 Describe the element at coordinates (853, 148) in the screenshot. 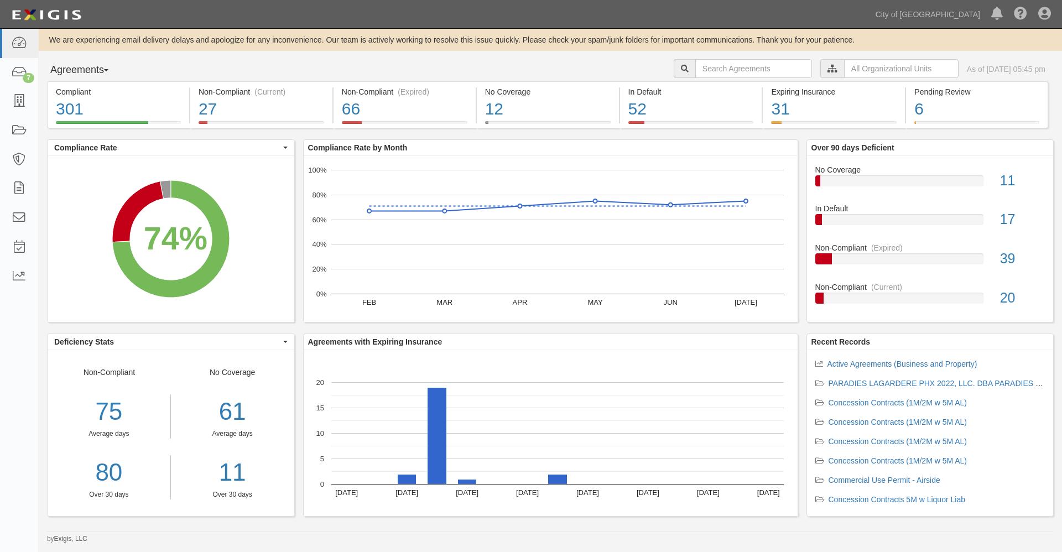

I see `b: Over 90 days Deficient` at that location.